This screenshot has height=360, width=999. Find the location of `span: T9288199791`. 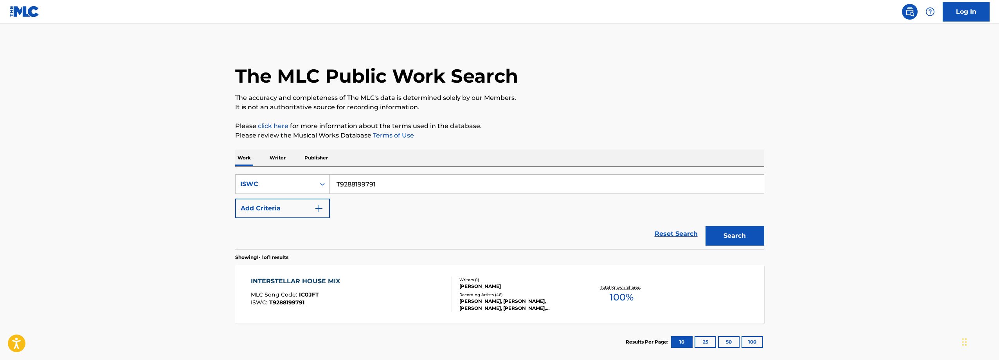

span: T9288199791 is located at coordinates (287, 302).